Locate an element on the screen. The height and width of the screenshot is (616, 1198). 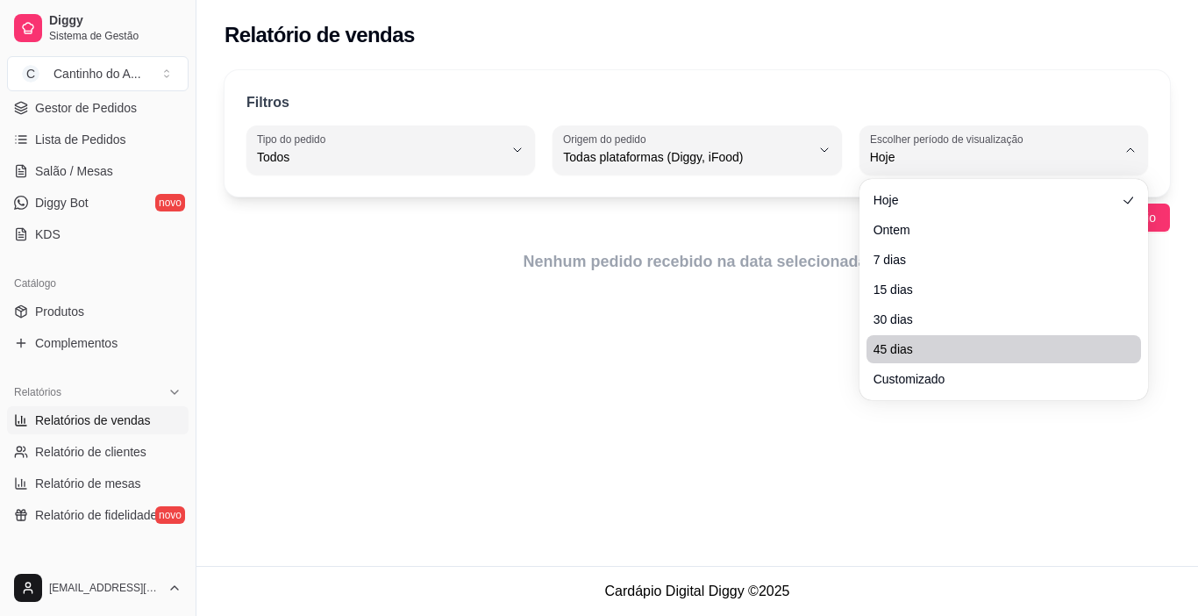
span: KDS is located at coordinates (47, 234).